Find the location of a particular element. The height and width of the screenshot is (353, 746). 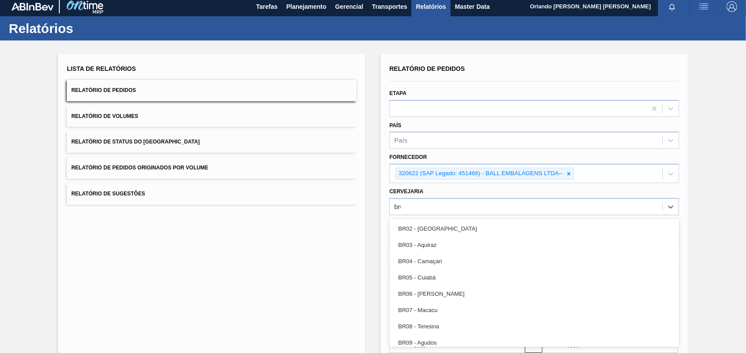

img: userActions is located at coordinates (704, 7).